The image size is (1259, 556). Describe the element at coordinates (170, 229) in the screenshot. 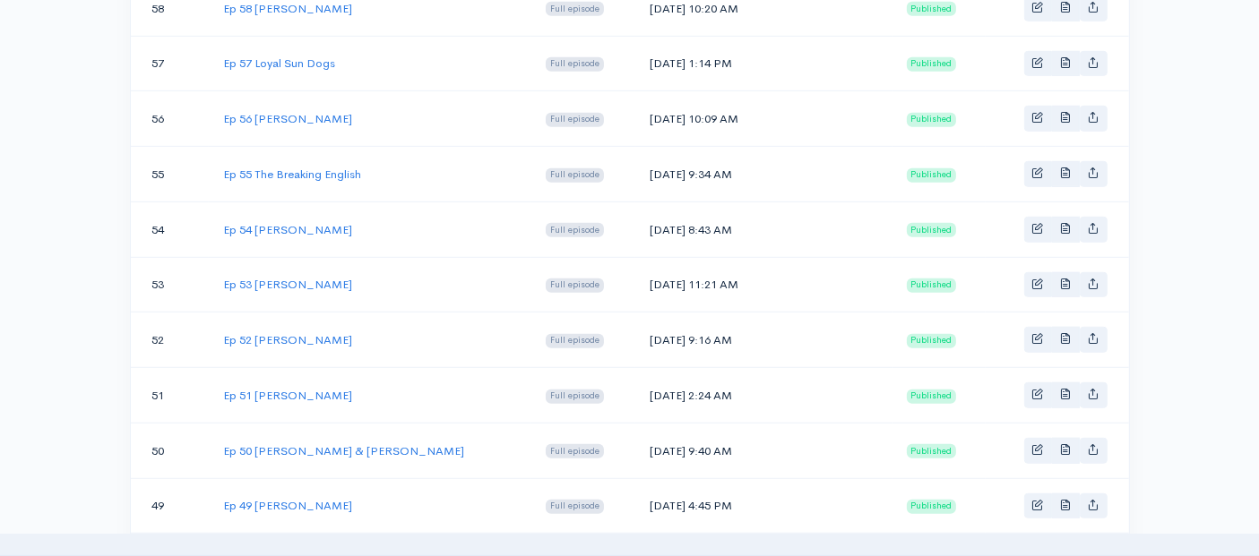

I see `td: 54` at that location.